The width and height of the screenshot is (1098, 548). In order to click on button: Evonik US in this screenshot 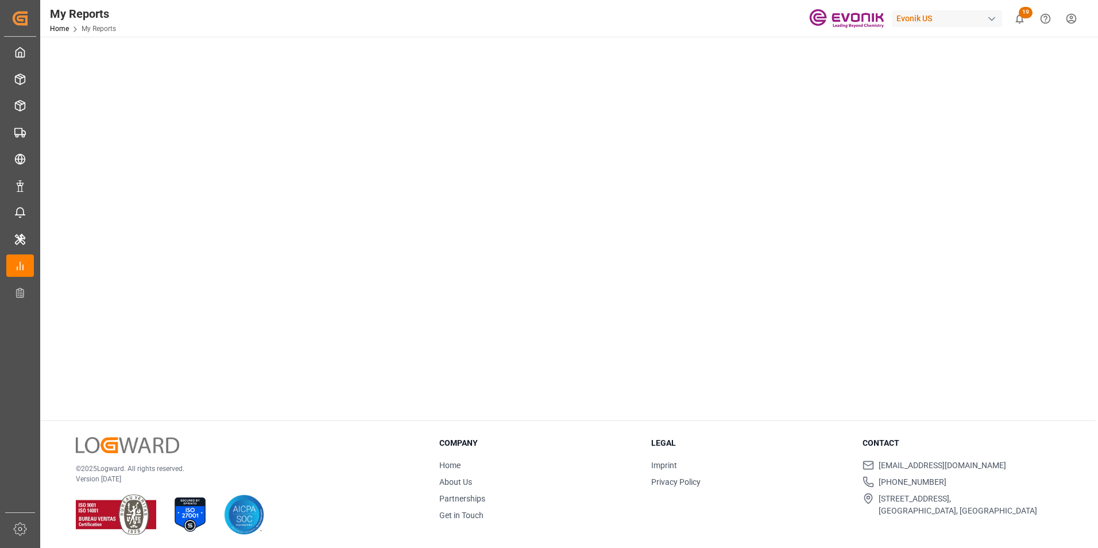, I will do `click(949, 18)`.